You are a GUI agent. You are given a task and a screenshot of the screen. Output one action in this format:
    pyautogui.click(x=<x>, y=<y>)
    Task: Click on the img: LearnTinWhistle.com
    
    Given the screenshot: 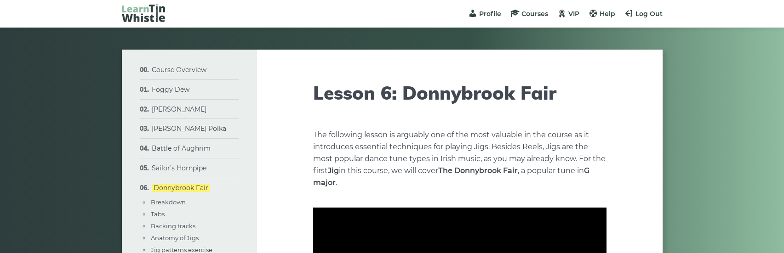 What is the action you would take?
    pyautogui.click(x=143, y=13)
    